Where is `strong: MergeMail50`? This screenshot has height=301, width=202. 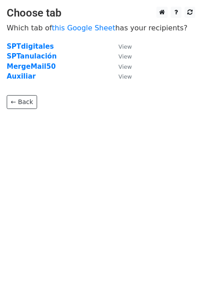 strong: MergeMail50 is located at coordinates (31, 67).